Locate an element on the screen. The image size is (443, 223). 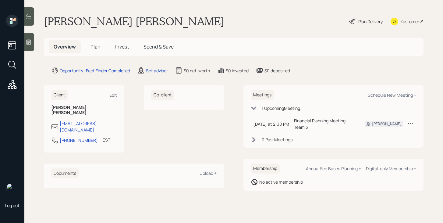
div: Digital-only Membership + is located at coordinates (391, 168).